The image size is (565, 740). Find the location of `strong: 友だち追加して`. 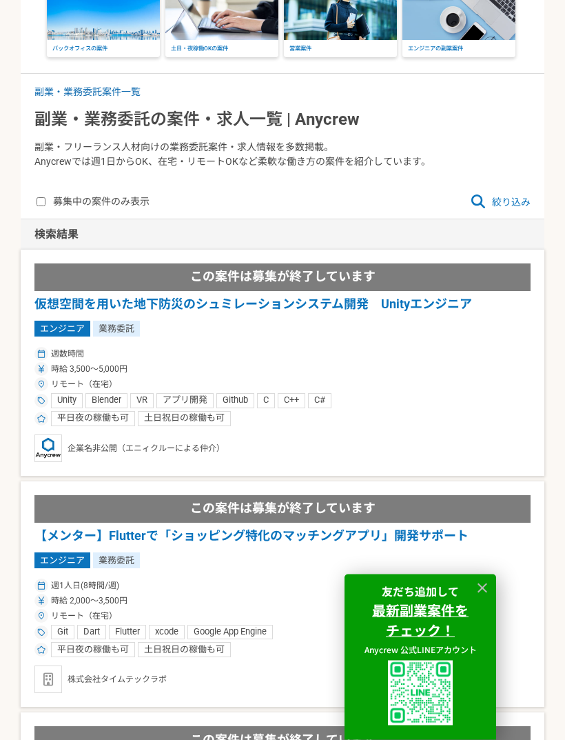

strong: 友だち追加して is located at coordinates (421, 591).